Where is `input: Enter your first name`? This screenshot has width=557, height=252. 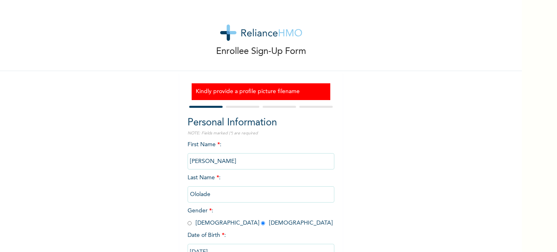 input: Enter your first name is located at coordinates (261, 161).